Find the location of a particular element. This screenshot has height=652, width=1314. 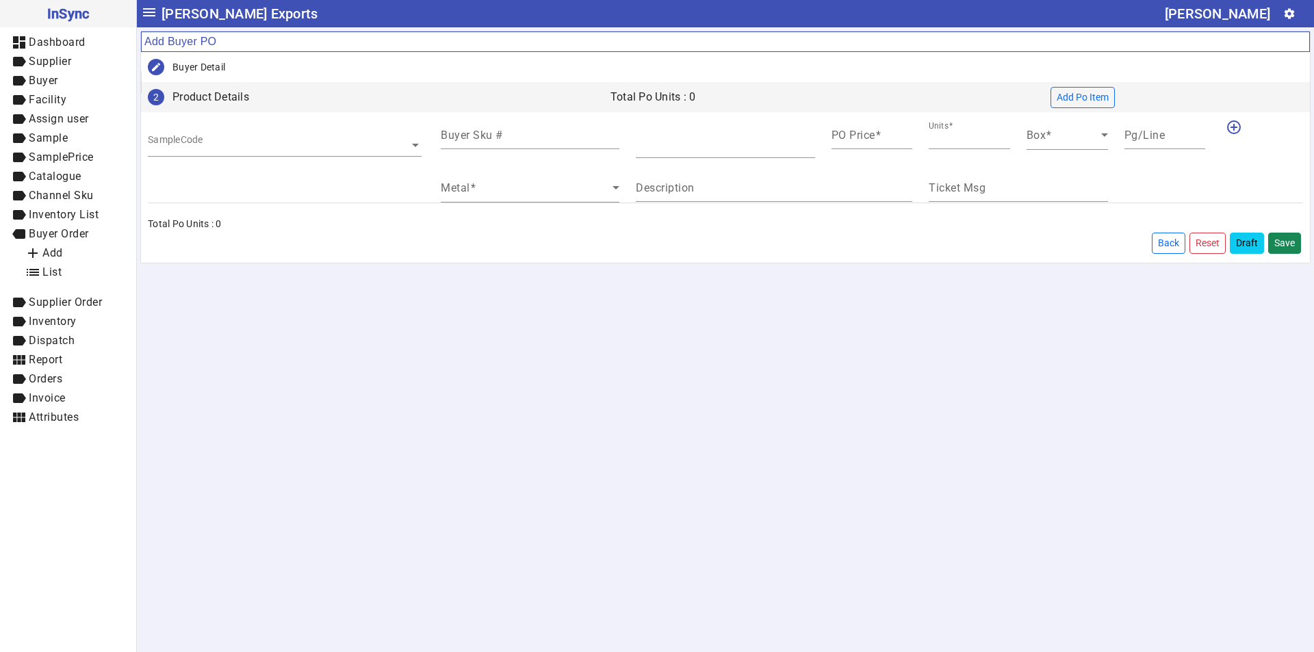

span: Facility is located at coordinates (47, 99).